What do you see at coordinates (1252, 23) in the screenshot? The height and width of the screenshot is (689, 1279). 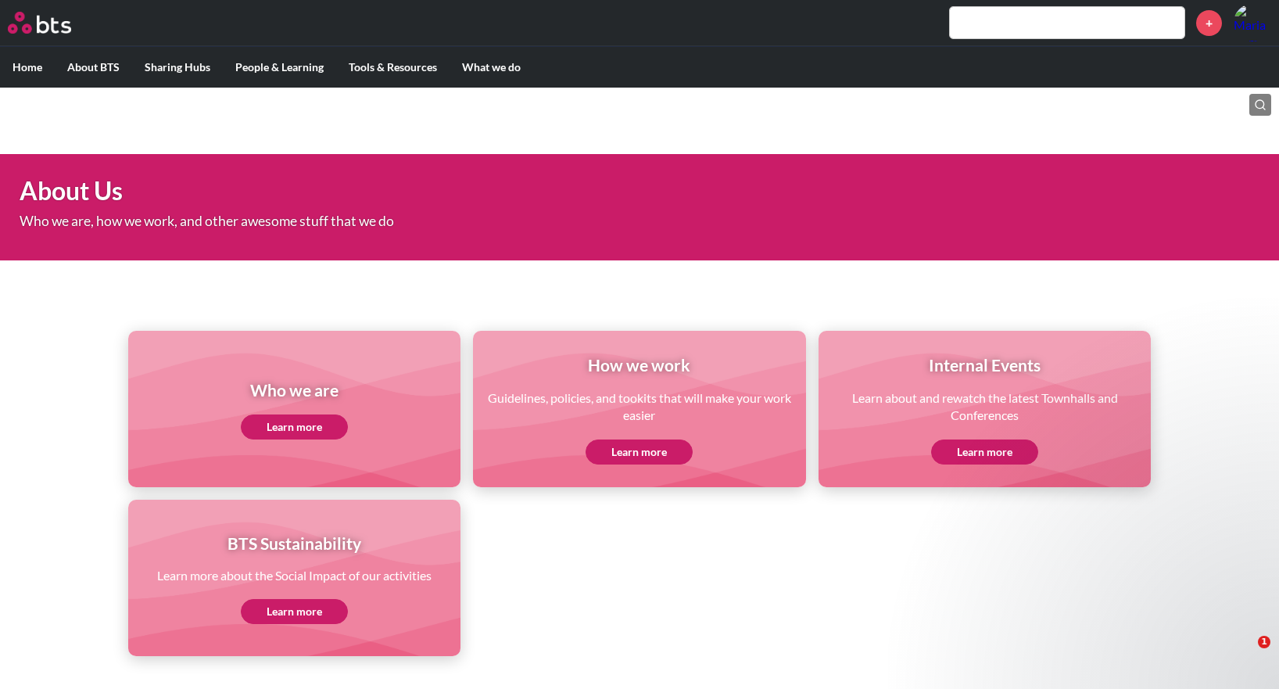 I see `img: Maria Campillo` at bounding box center [1252, 23].